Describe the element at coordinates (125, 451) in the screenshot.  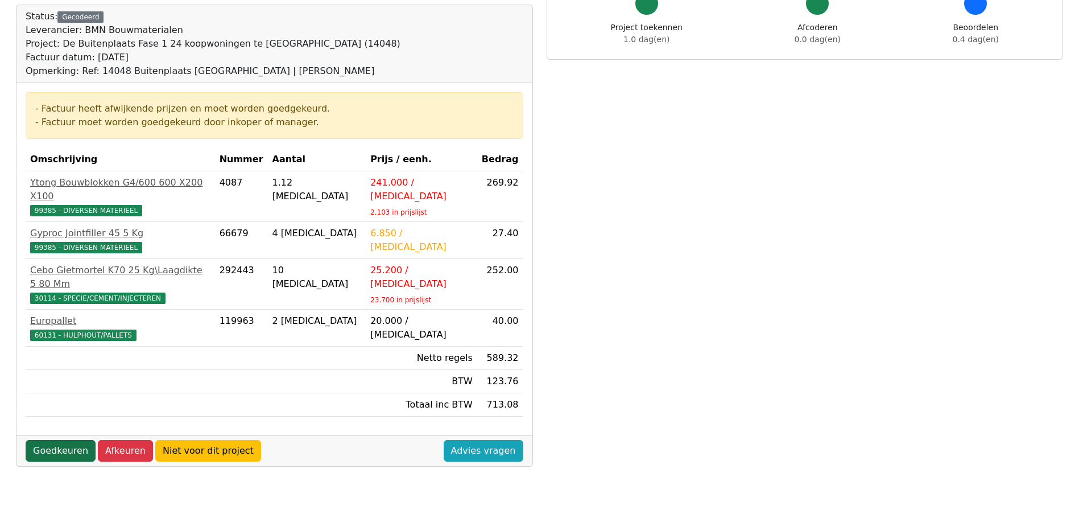
I see `a: Afkeuren` at that location.